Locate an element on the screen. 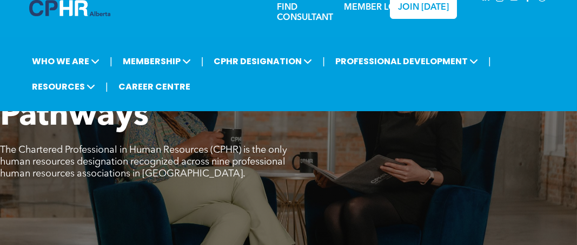 The image size is (577, 245). span: CPHR DESIGNATION is located at coordinates (263, 61).